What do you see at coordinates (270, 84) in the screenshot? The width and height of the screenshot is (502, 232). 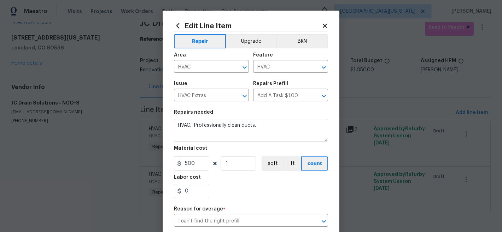 I see `h5: Repairs Prefill` at bounding box center [270, 84].